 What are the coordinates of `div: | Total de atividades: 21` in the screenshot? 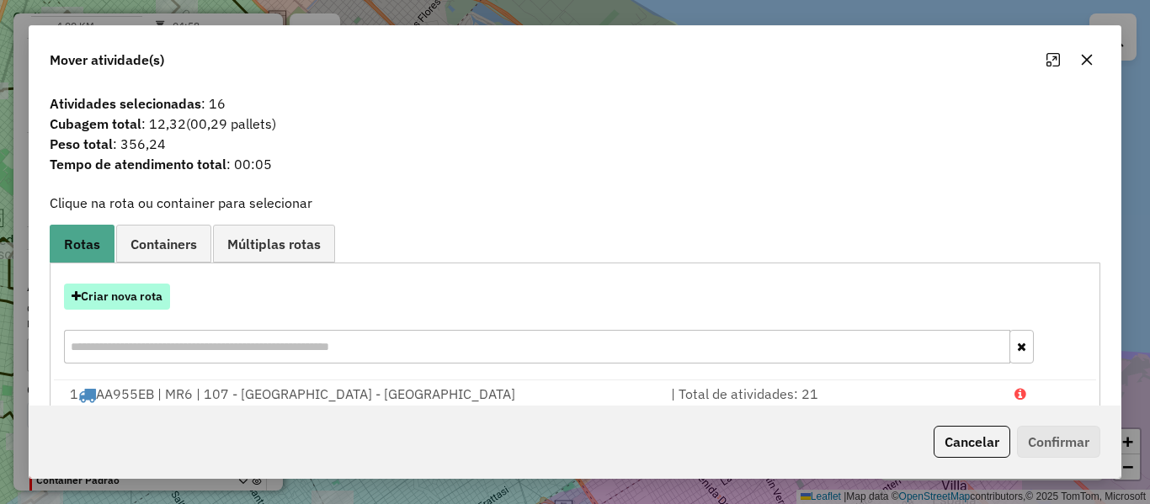 It's located at (833, 394).